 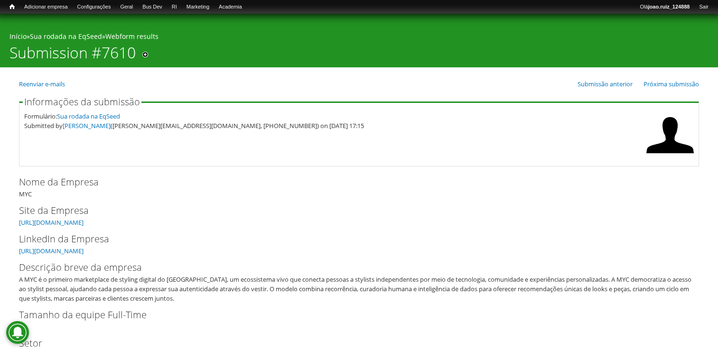 What do you see at coordinates (198, 7) in the screenshot?
I see `a: Marketing` at bounding box center [198, 7].